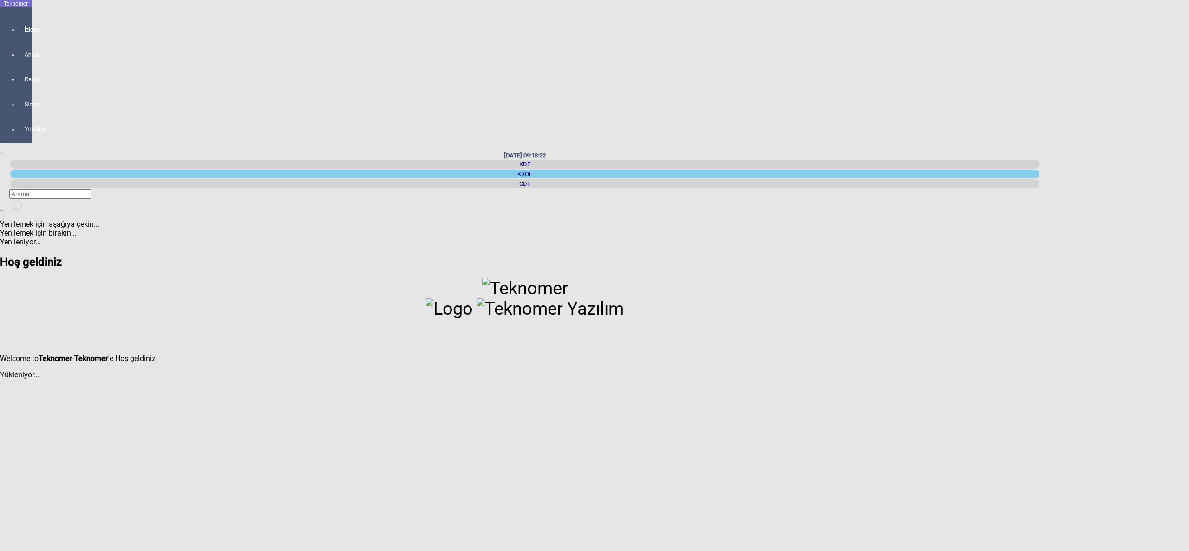  I want to click on span: İzleme, so click(25, 30).